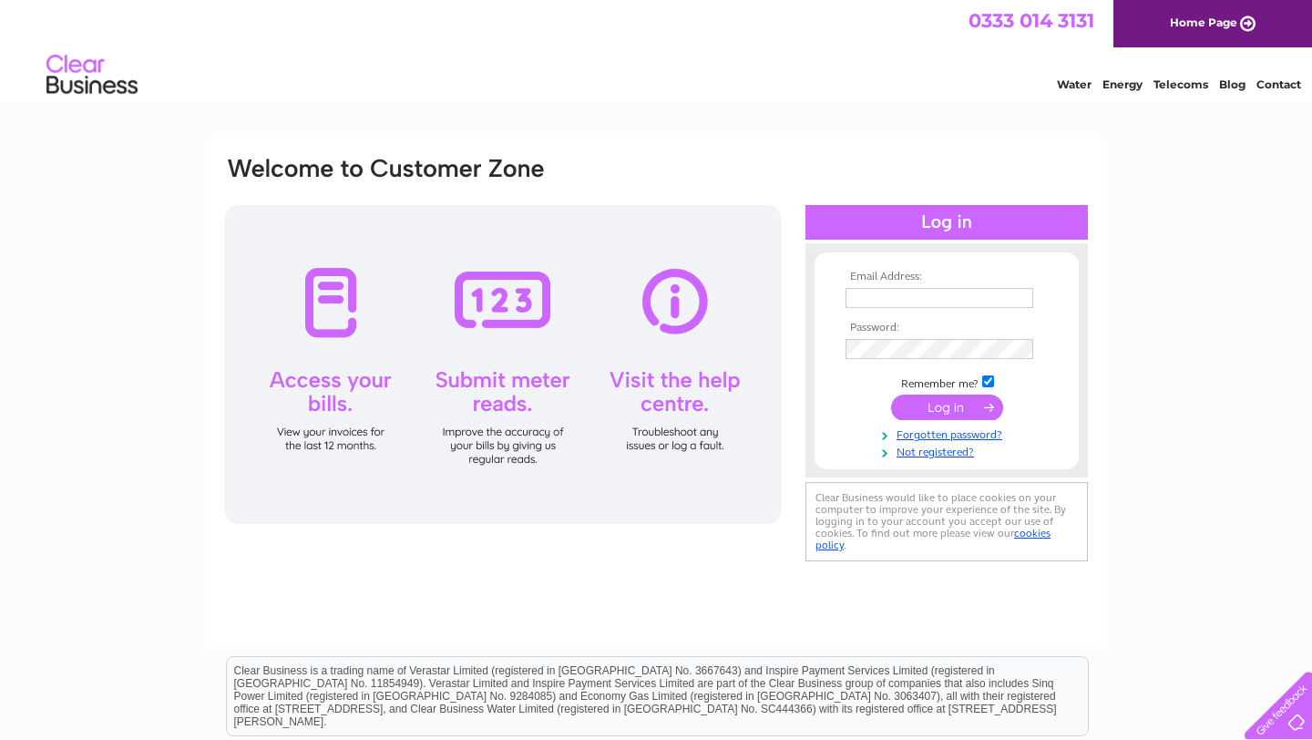 This screenshot has height=740, width=1312. Describe the element at coordinates (1123, 84) in the screenshot. I see `a: Energy` at that location.